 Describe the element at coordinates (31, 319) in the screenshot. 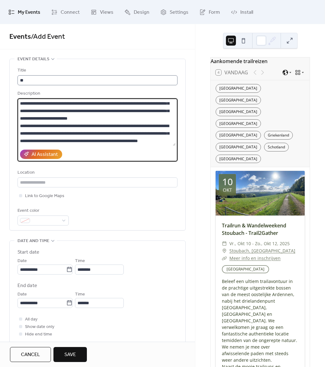

I see `span: All day` at that location.